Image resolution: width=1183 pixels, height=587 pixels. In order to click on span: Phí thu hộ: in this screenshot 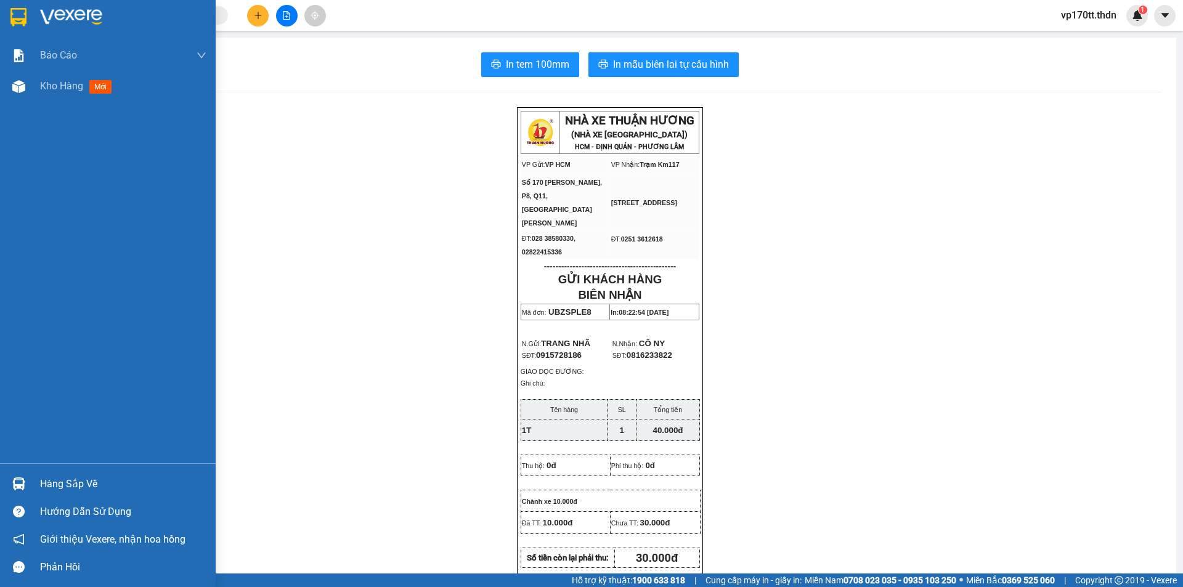, I will do `click(627, 466)`.